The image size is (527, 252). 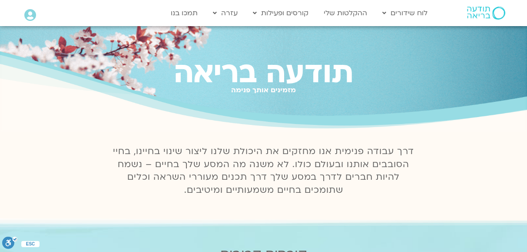 I want to click on a: ההקלטות שלי, so click(x=345, y=13).